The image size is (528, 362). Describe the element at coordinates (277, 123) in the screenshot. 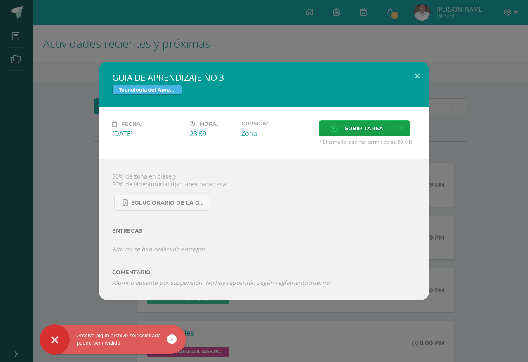

I see `label: División:` at that location.